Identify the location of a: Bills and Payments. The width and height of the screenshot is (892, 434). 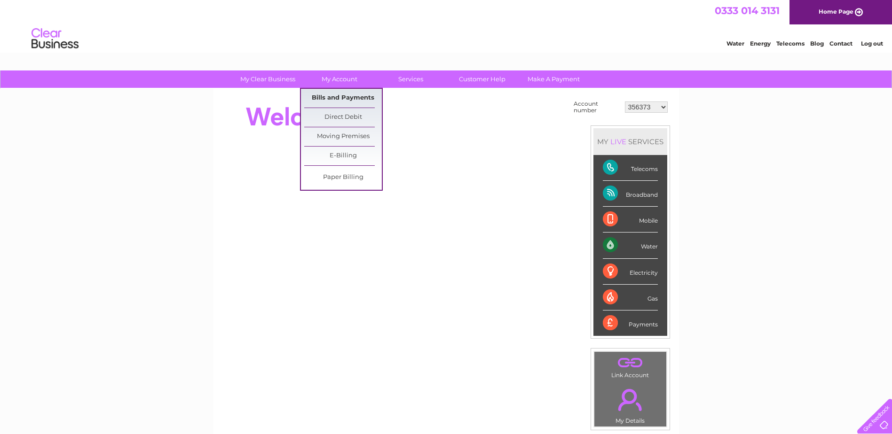
(343, 98).